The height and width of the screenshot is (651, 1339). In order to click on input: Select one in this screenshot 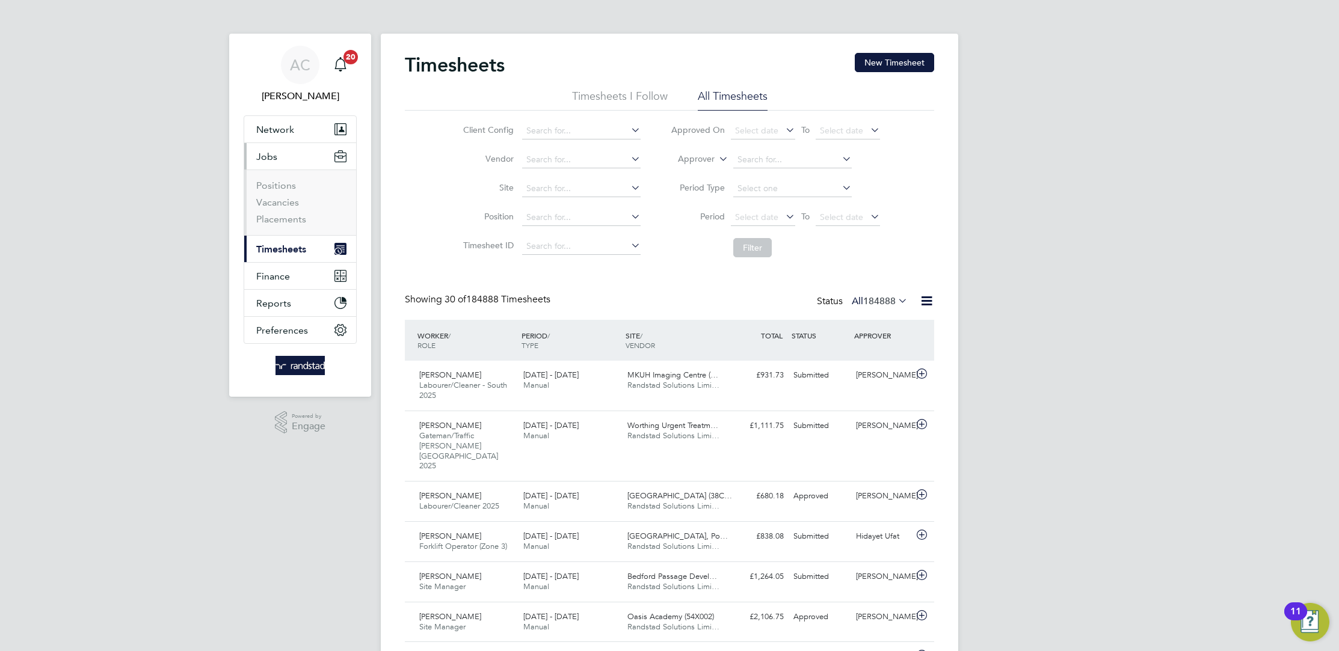, I will do `click(792, 189)`.